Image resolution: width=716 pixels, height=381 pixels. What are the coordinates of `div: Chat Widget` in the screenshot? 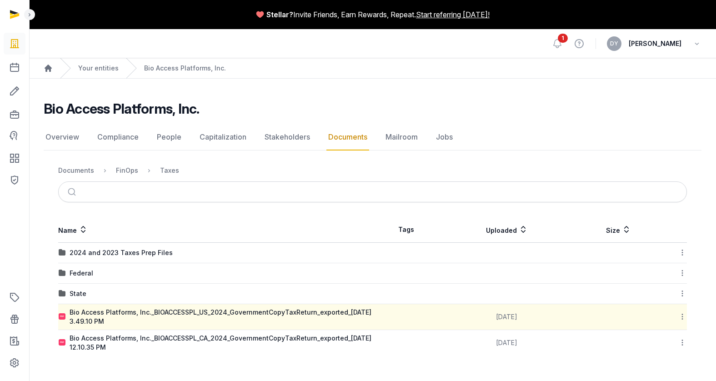 It's located at (694, 359).